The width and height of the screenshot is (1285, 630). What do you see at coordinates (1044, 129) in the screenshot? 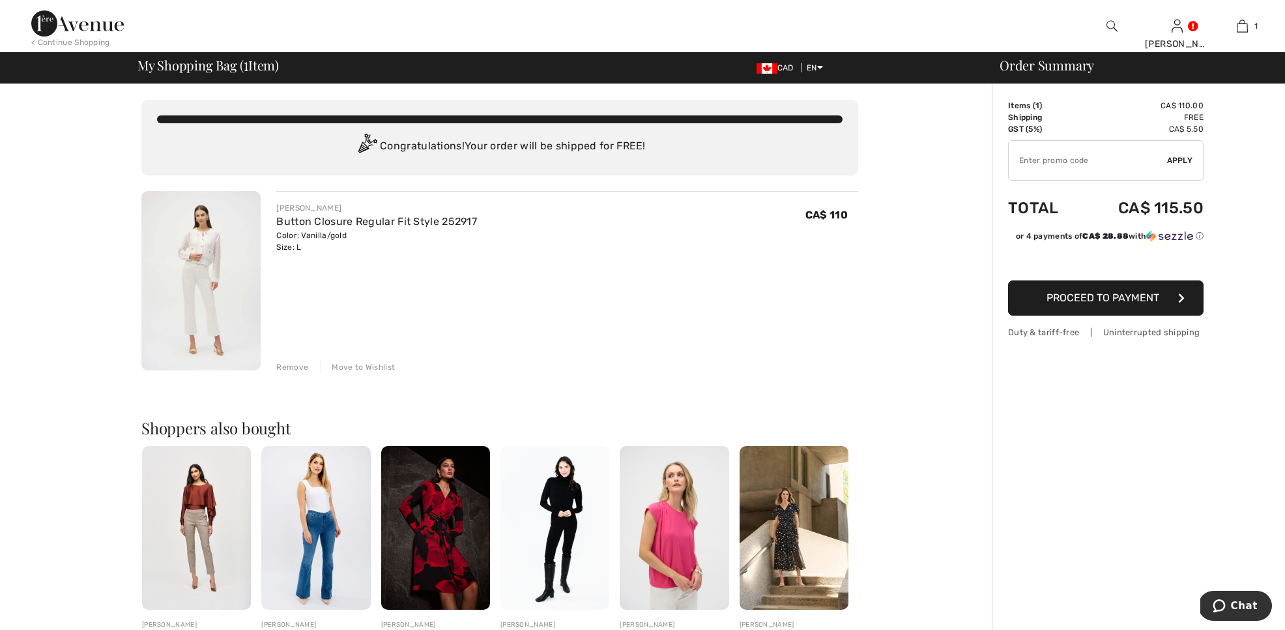
I see `td: GST (5%)` at bounding box center [1044, 129].